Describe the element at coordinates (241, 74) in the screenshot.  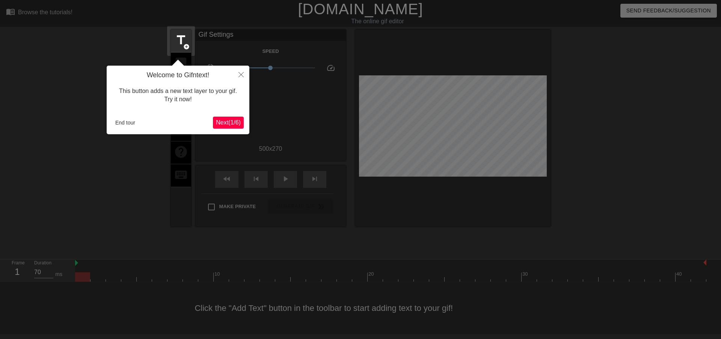
I see `button: Close` at that location.